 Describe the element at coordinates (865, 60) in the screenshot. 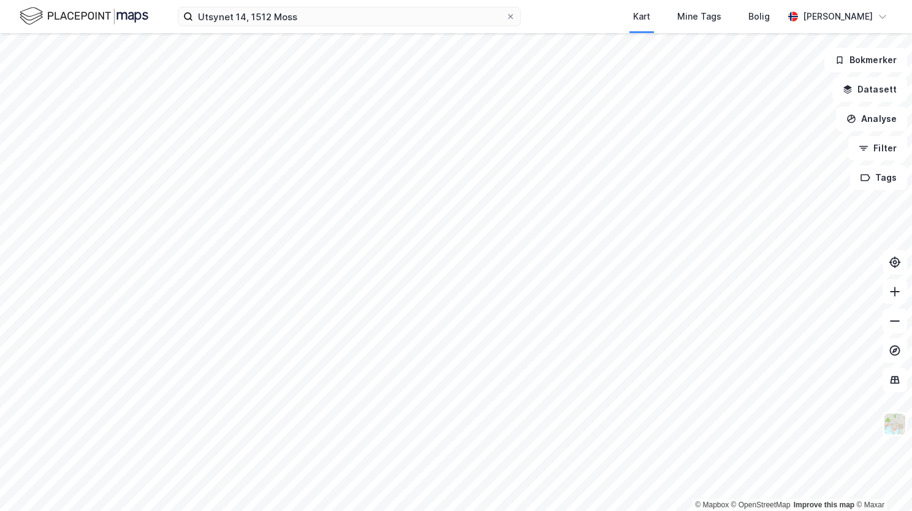

I see `button: Bokmerker` at that location.